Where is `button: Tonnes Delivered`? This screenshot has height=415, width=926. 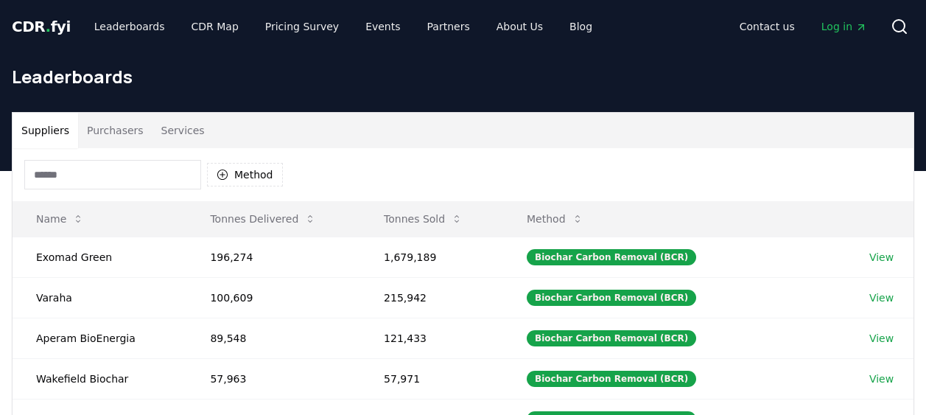 button: Tonnes Delivered is located at coordinates (263, 219).